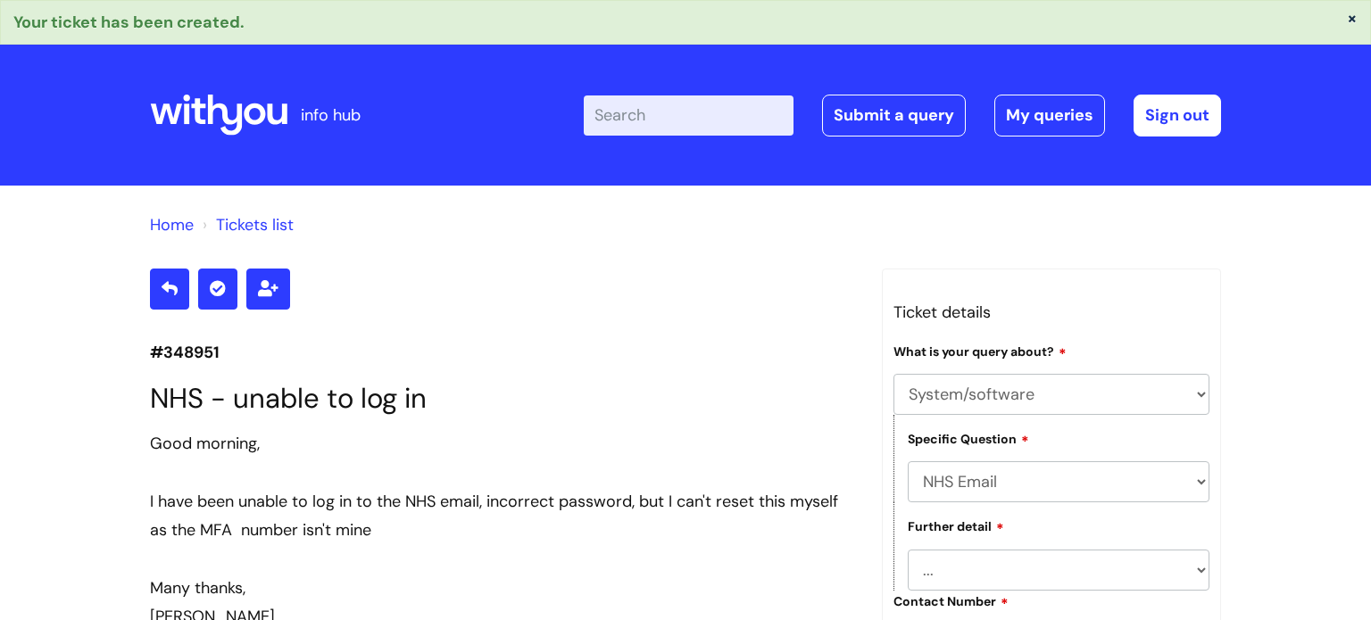  Describe the element at coordinates (503, 516) in the screenshot. I see `div: I have been unable to log in to the NHS email, incorrect password, but I can't reset this myself ...` at that location.